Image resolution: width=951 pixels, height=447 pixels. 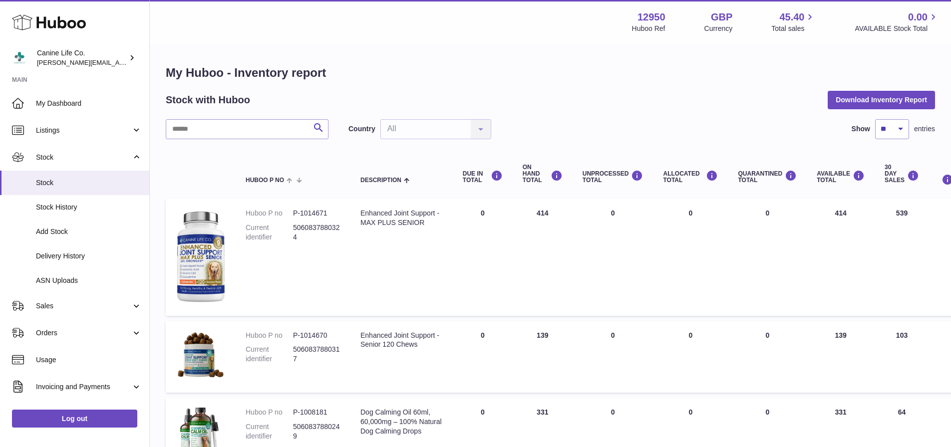 I want to click on div: DUE IN TOTAL, so click(x=483, y=177).